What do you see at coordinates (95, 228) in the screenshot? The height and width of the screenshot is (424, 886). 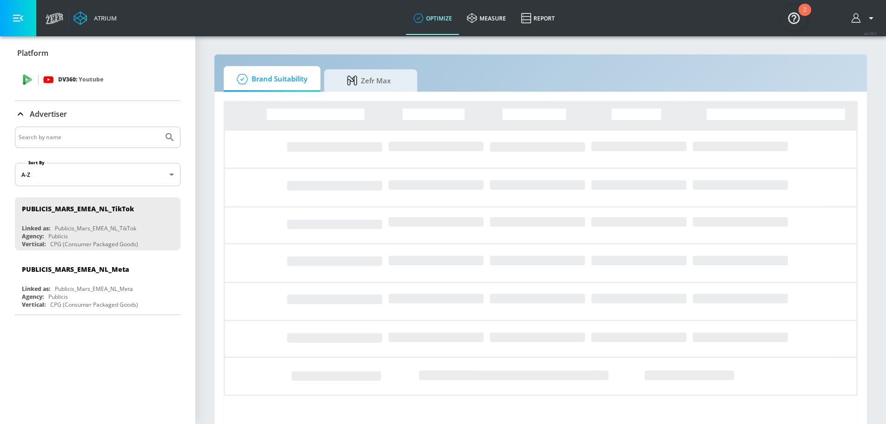 I see `div: Publicis_Mars_EMEA_NL_TikTok` at bounding box center [95, 228].